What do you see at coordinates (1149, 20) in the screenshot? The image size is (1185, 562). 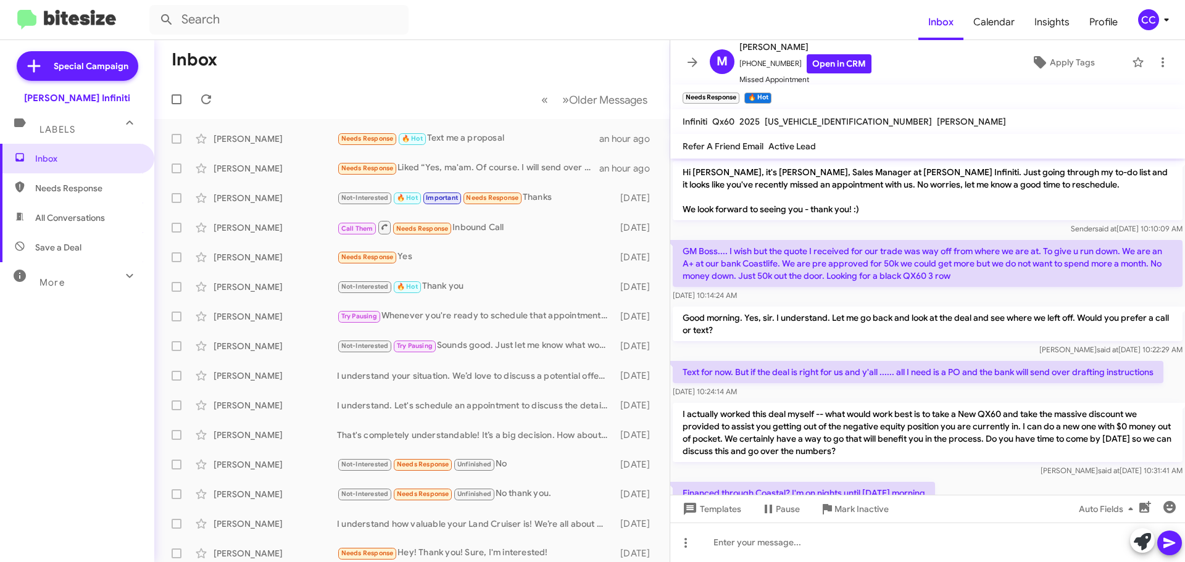 I see `div: CC` at bounding box center [1149, 20].